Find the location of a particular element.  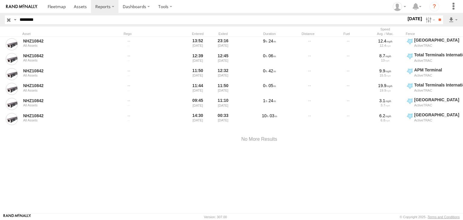

a: Terms and Conditions is located at coordinates (444, 217).